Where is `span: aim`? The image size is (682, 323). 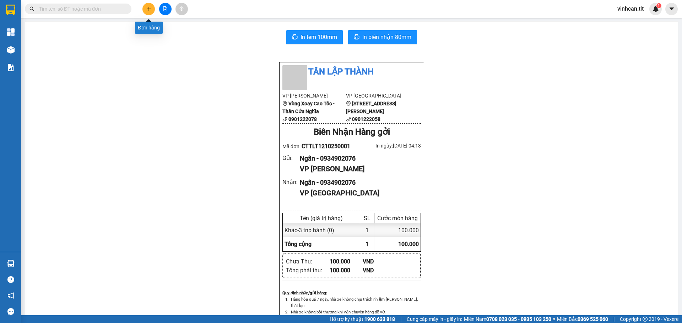 span: aim is located at coordinates (181, 9).